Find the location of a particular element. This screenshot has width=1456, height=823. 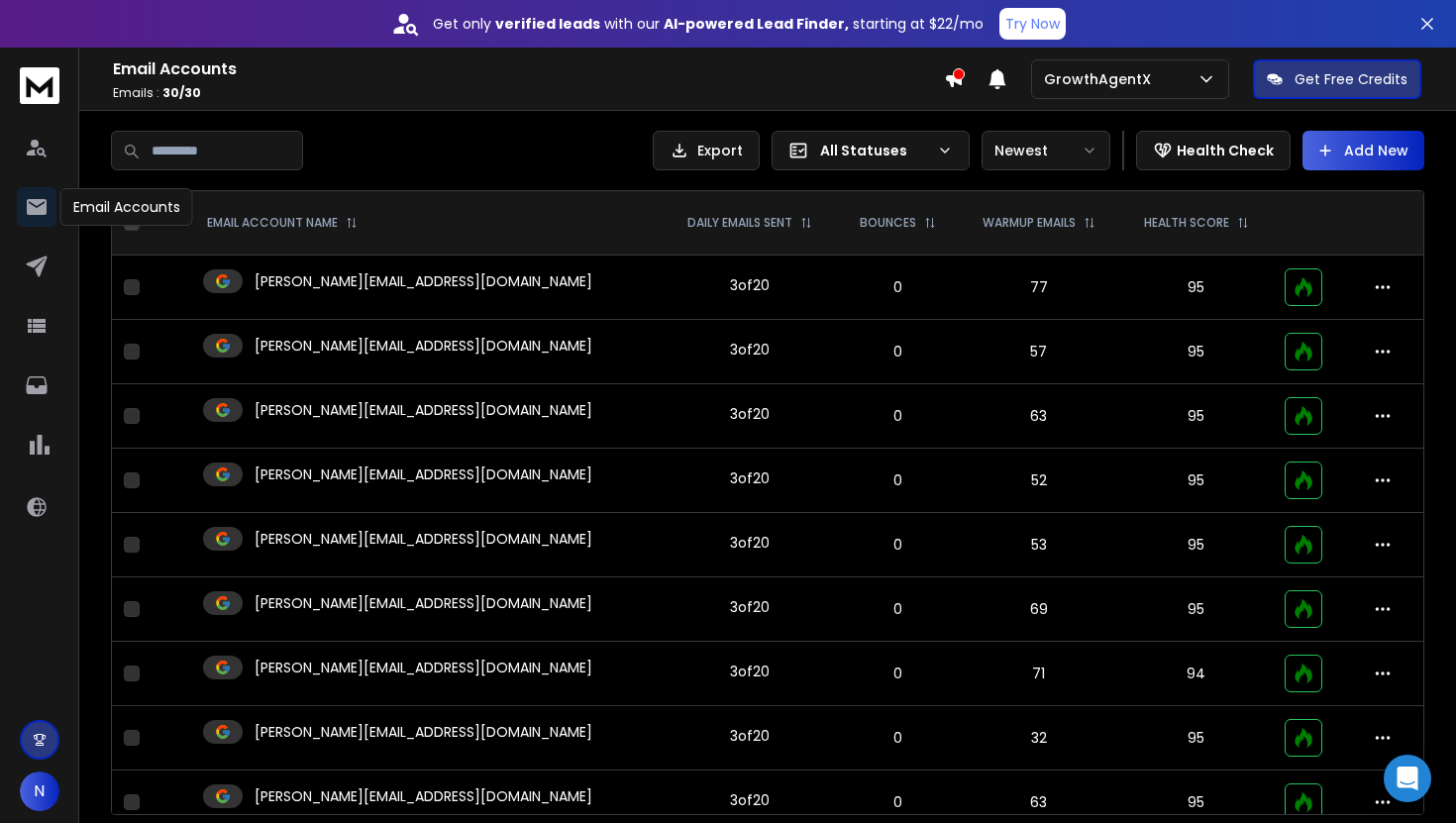

p: BOUNCES is located at coordinates (888, 222).